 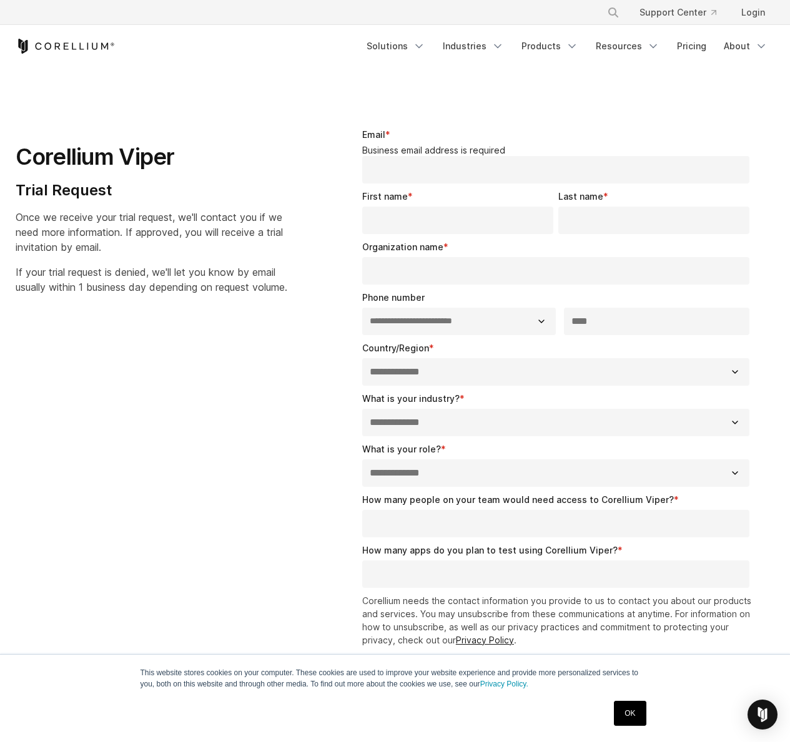 What do you see at coordinates (558, 621) in the screenshot?
I see `p: Corellium needs the contact information you provide to us to contact you about our products and s...` at bounding box center [558, 621].